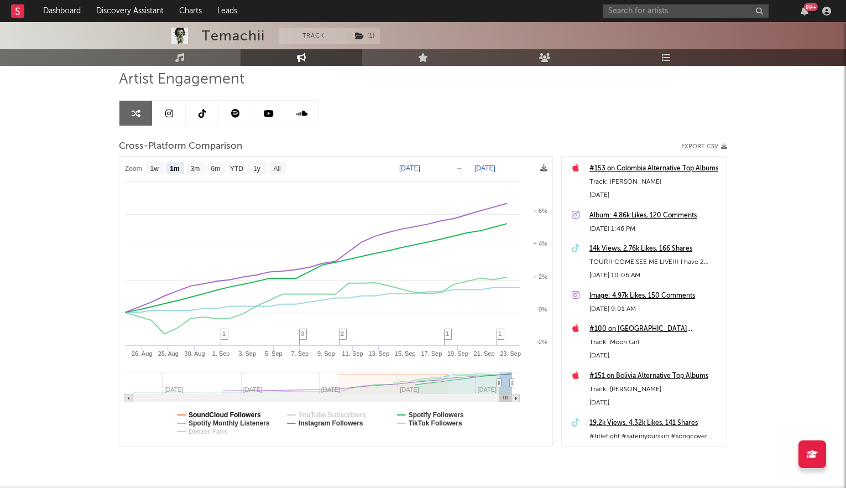 This screenshot has height=488, width=846. What do you see at coordinates (237, 169) in the screenshot?
I see `text: YTD` at bounding box center [237, 169].